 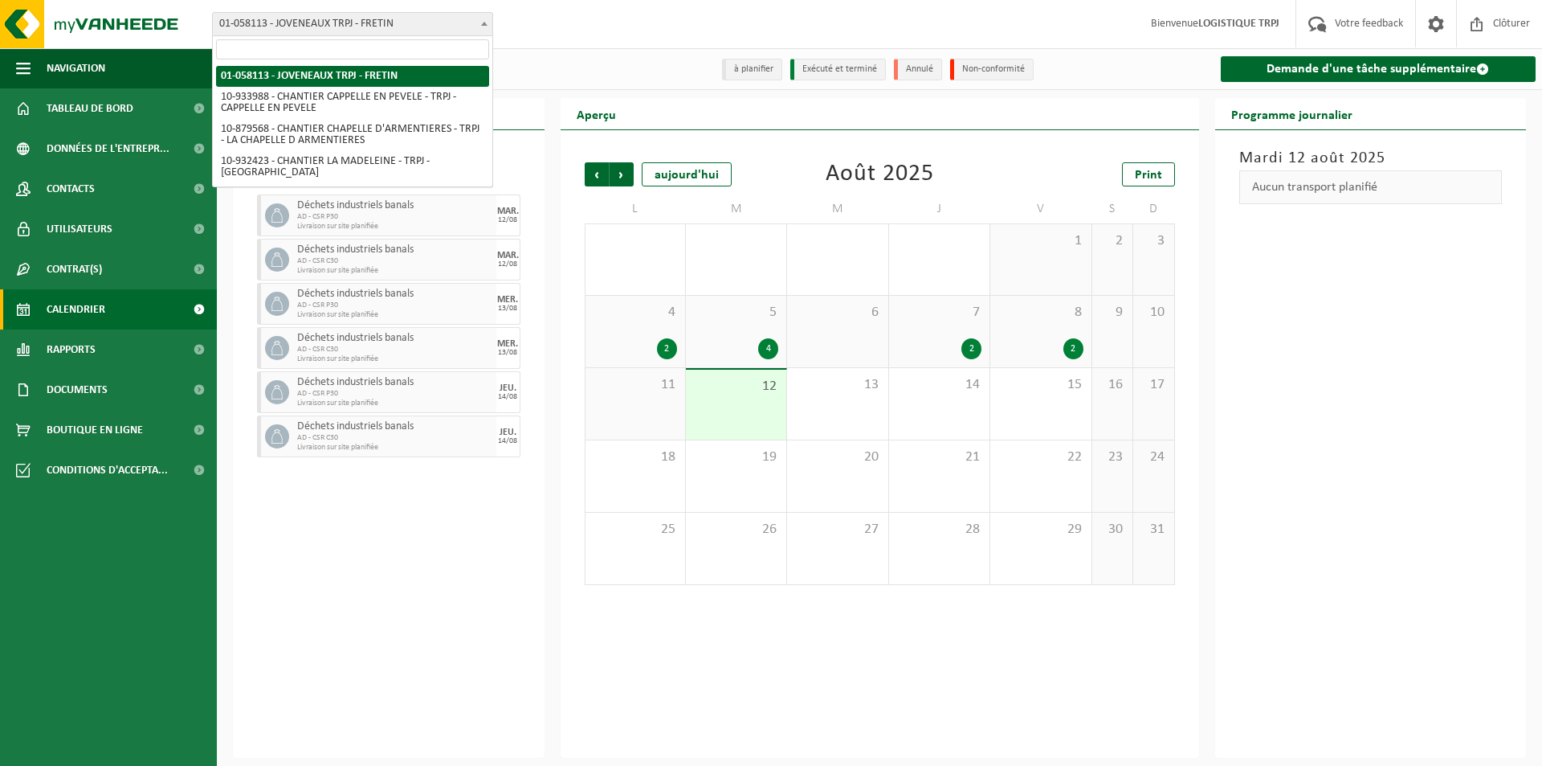 What do you see at coordinates (76, 68) in the screenshot?
I see `span: Navigation` at bounding box center [76, 68].